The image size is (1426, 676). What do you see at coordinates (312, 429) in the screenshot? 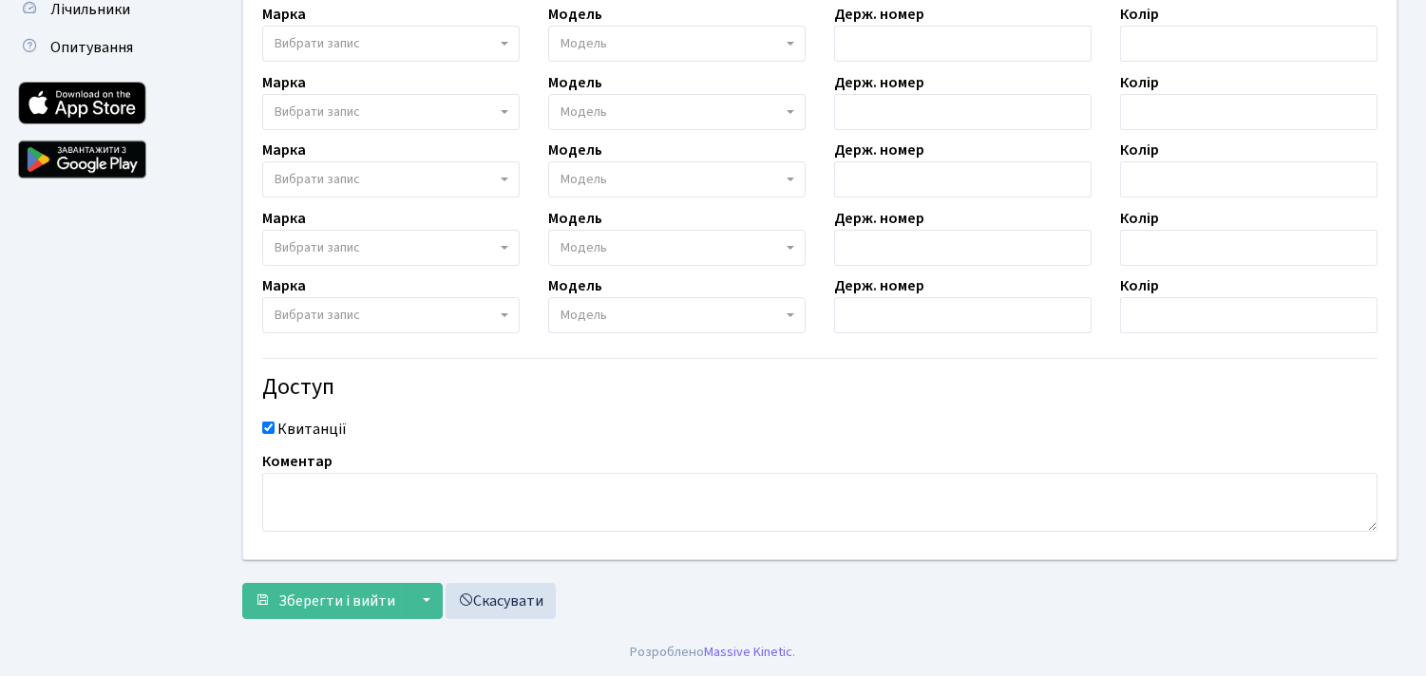
I see `label: Квитанції` at bounding box center [312, 429].